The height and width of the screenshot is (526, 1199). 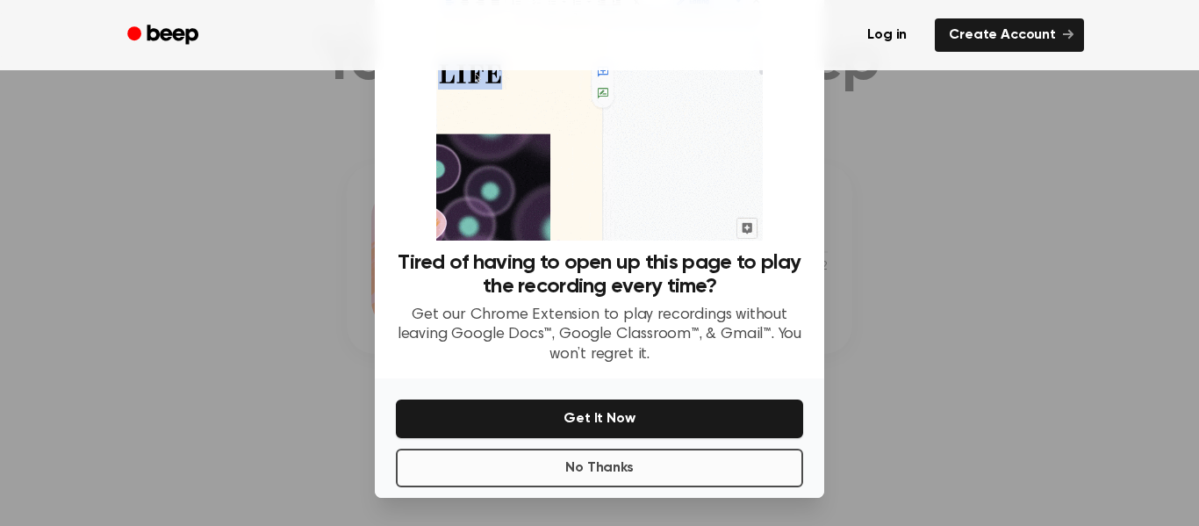 What do you see at coordinates (600, 468) in the screenshot?
I see `button: No Thanks` at bounding box center [600, 468].